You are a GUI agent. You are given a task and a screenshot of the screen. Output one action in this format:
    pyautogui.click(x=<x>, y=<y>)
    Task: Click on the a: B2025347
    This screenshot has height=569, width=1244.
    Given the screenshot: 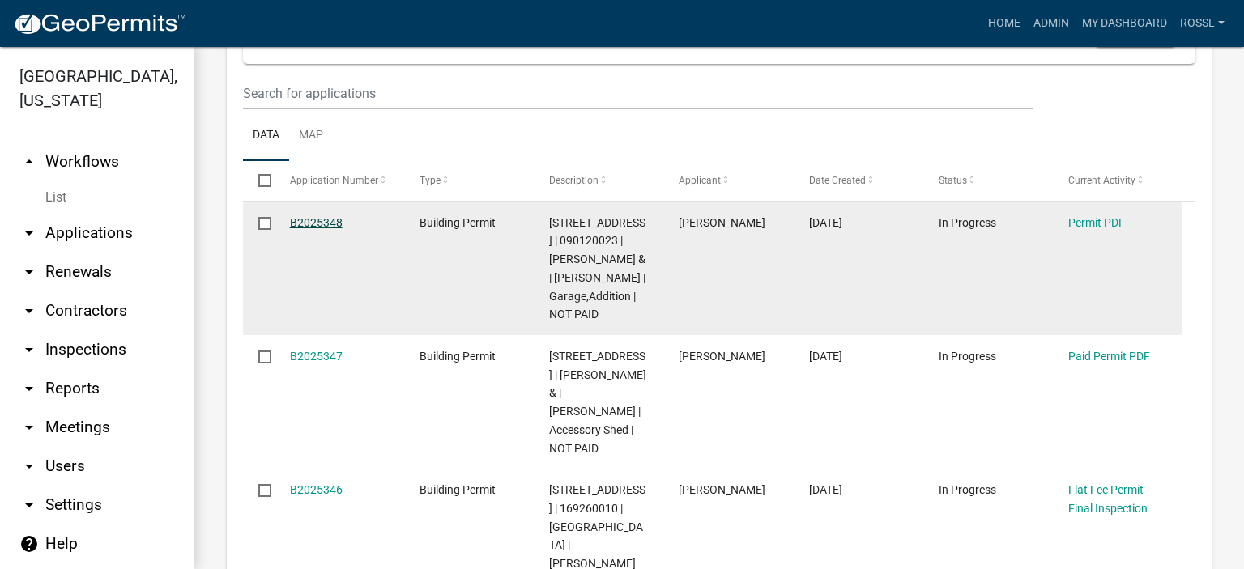 What is the action you would take?
    pyautogui.click(x=316, y=356)
    